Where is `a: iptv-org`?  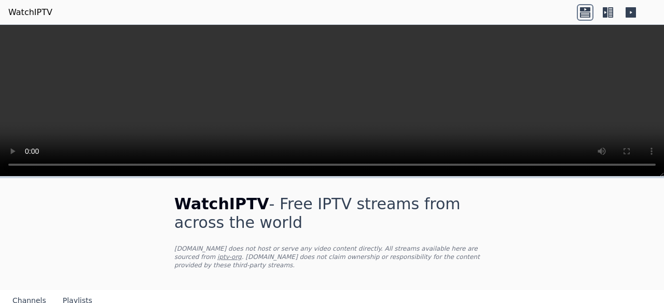 a: iptv-org is located at coordinates (229, 257).